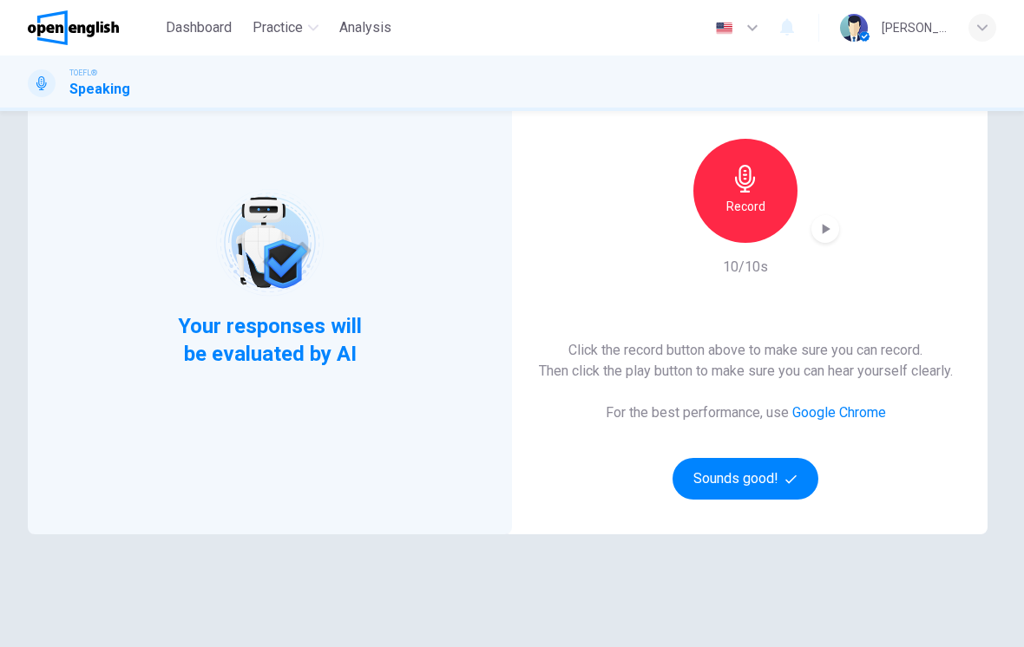  What do you see at coordinates (365, 28) in the screenshot?
I see `button: Analysis` at bounding box center [365, 28].